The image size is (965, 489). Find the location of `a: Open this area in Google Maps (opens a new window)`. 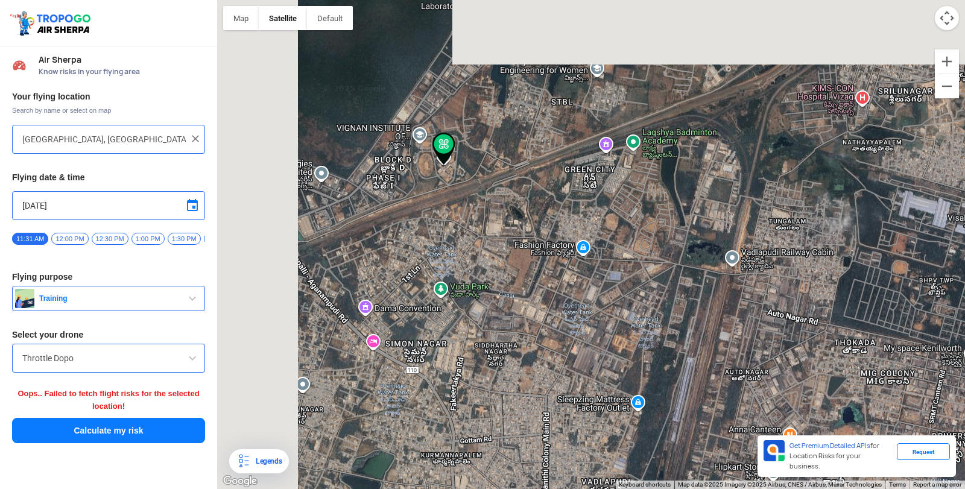

a: Open this area in Google Maps (opens a new window) is located at coordinates (240, 481).